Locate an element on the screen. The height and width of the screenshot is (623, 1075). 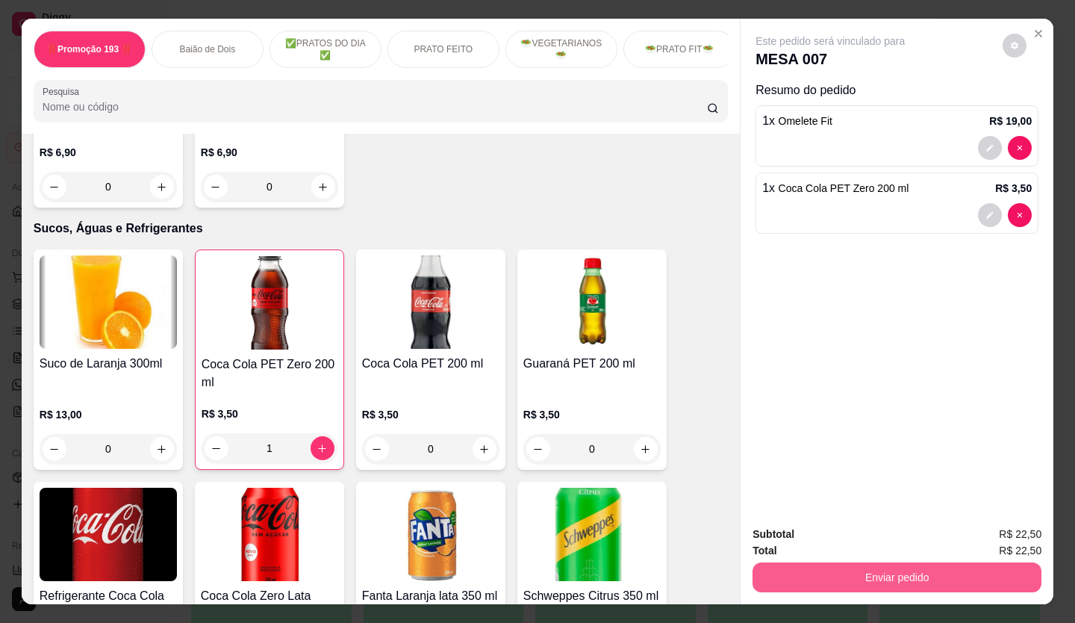
button: Close is located at coordinates (1039, 34).